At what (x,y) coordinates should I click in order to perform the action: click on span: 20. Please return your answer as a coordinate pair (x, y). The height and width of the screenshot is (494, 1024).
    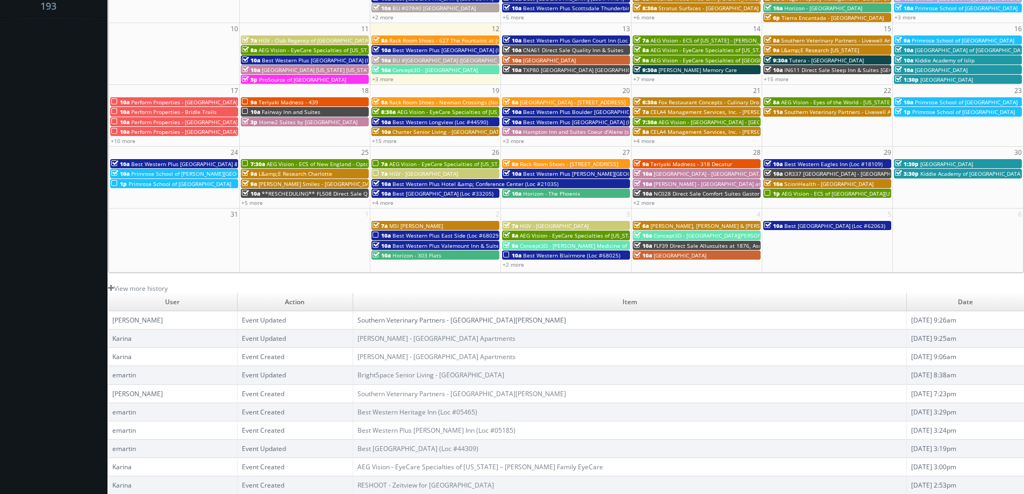
    Looking at the image, I should click on (626, 90).